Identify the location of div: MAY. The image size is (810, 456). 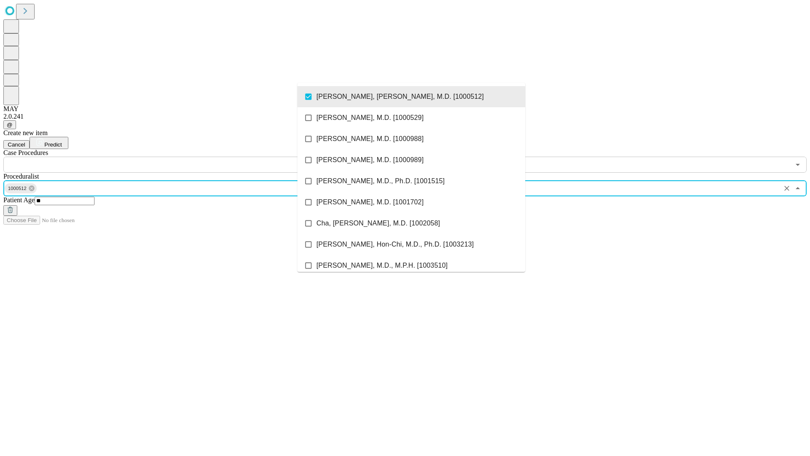
(405, 109).